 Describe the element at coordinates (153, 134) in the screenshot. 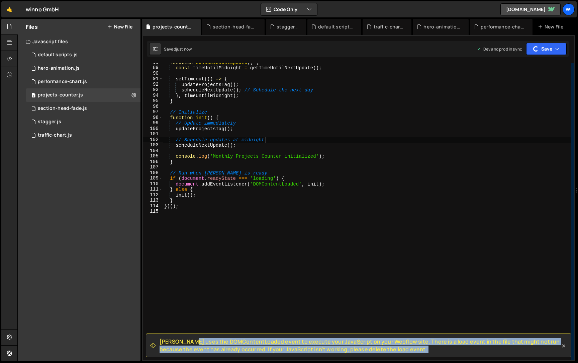

I see `div: 101` at that location.